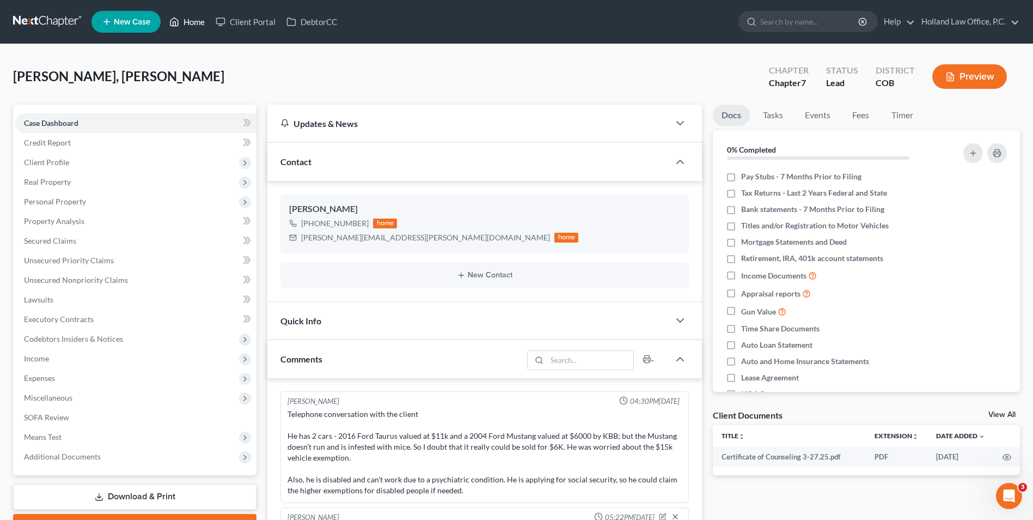  What do you see at coordinates (136, 221) in the screenshot?
I see `a: Property Analysis` at bounding box center [136, 221].